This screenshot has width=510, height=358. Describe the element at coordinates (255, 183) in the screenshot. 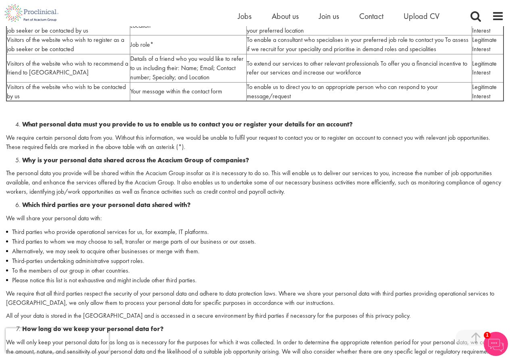

I see `p: The personal data you provide will be shared within the Acacium Group insofar as it is necessary ...` at that location.